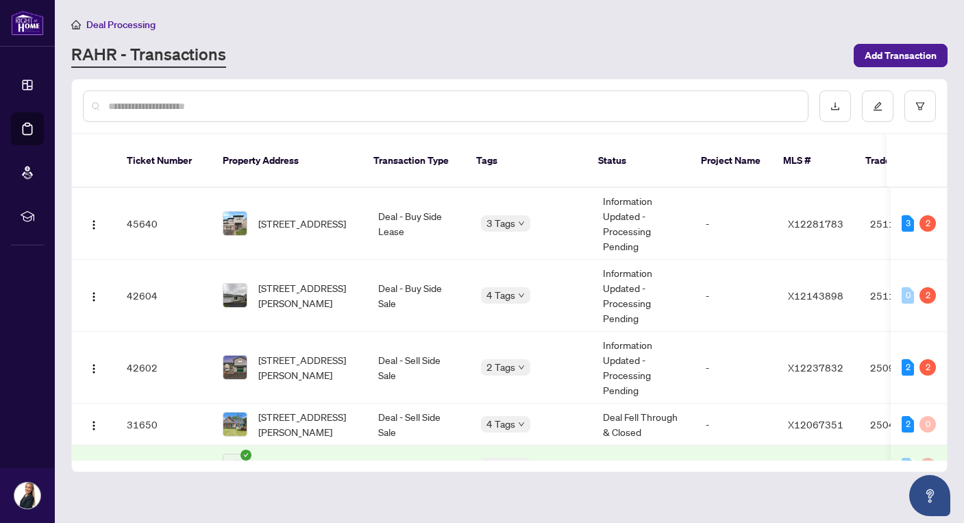  Describe the element at coordinates (813, 161) in the screenshot. I see `th: MLS #` at that location.